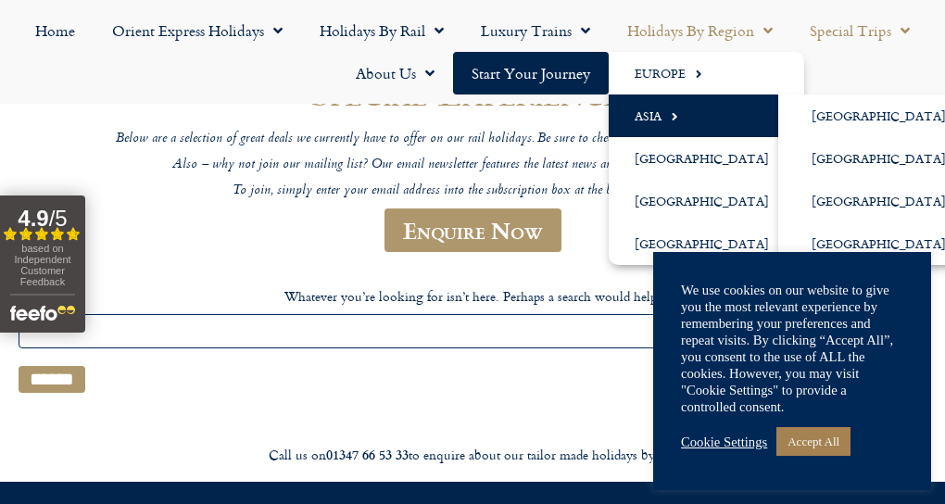 The height and width of the screenshot is (504, 945). I want to click on a: Accept All, so click(813, 441).